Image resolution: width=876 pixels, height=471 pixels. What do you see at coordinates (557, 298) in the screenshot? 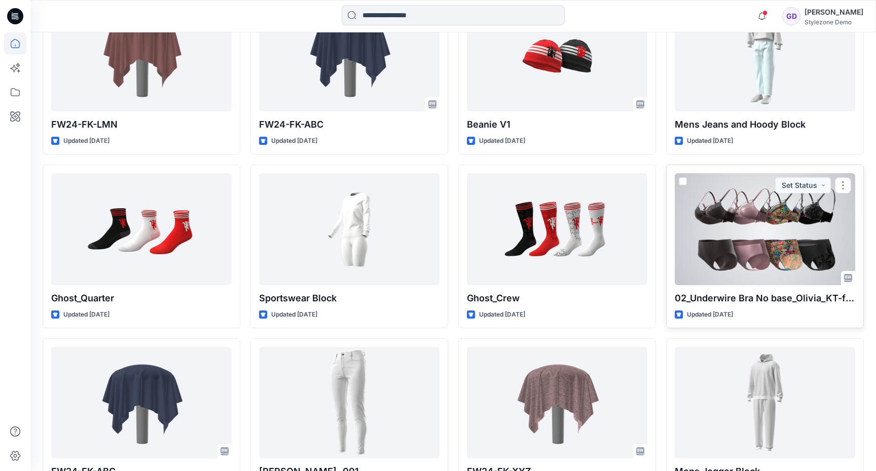
I see `p: Ghost_Crew` at bounding box center [557, 298].